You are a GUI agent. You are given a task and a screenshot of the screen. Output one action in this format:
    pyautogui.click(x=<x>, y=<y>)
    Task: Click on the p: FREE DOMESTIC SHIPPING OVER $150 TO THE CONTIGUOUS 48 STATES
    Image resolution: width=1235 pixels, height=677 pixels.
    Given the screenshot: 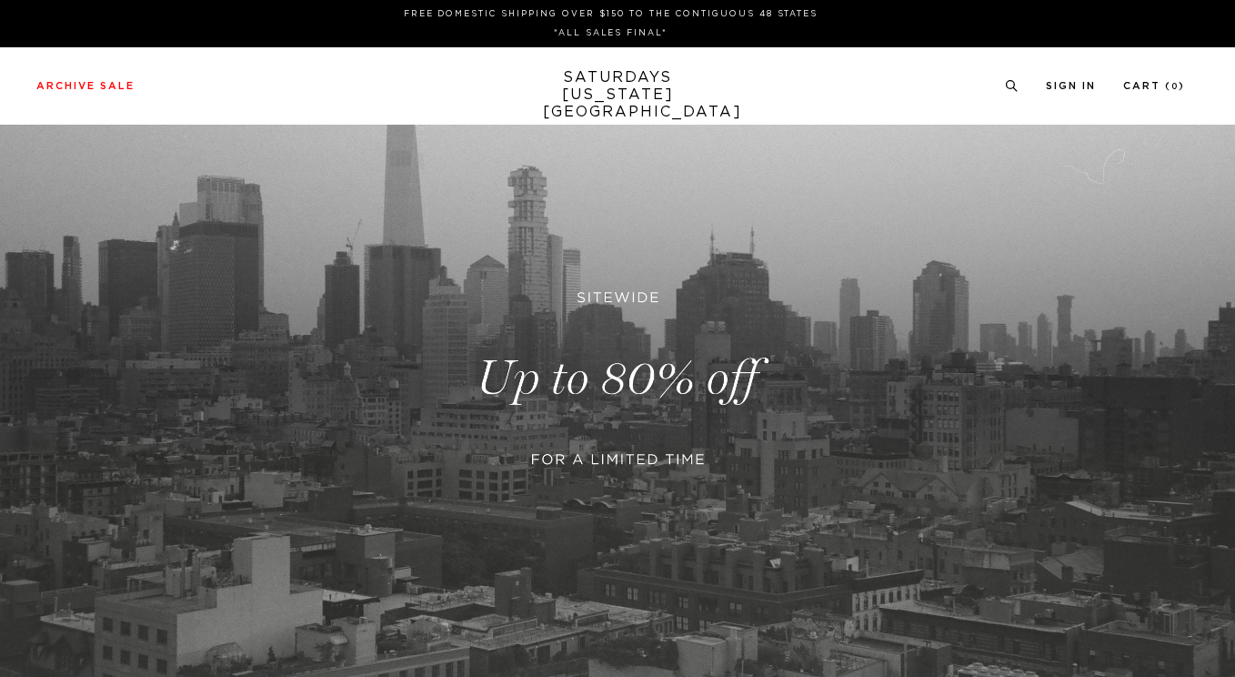 What is the action you would take?
    pyautogui.click(x=610, y=14)
    